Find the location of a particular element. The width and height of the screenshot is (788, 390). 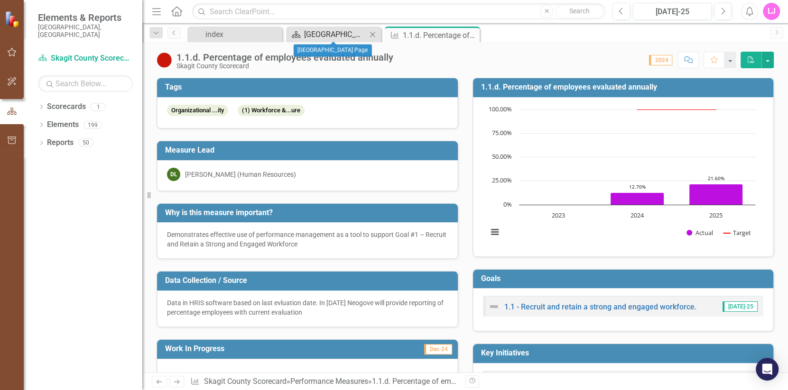

a: 1.1 - Recruit and retain a strong and engaged workforce. is located at coordinates (600, 307).